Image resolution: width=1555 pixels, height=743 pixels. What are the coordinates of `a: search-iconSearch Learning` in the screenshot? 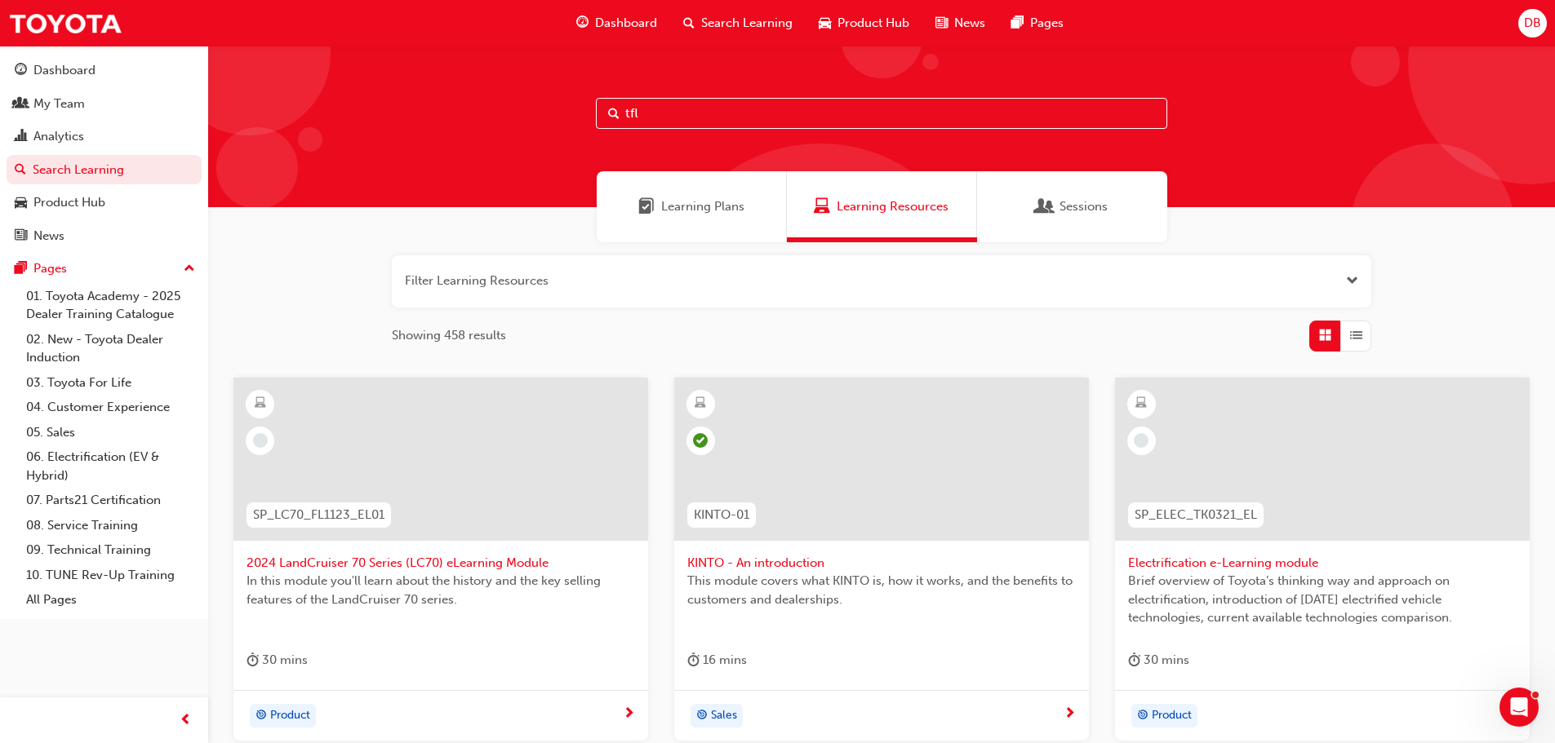 It's located at (738, 23).